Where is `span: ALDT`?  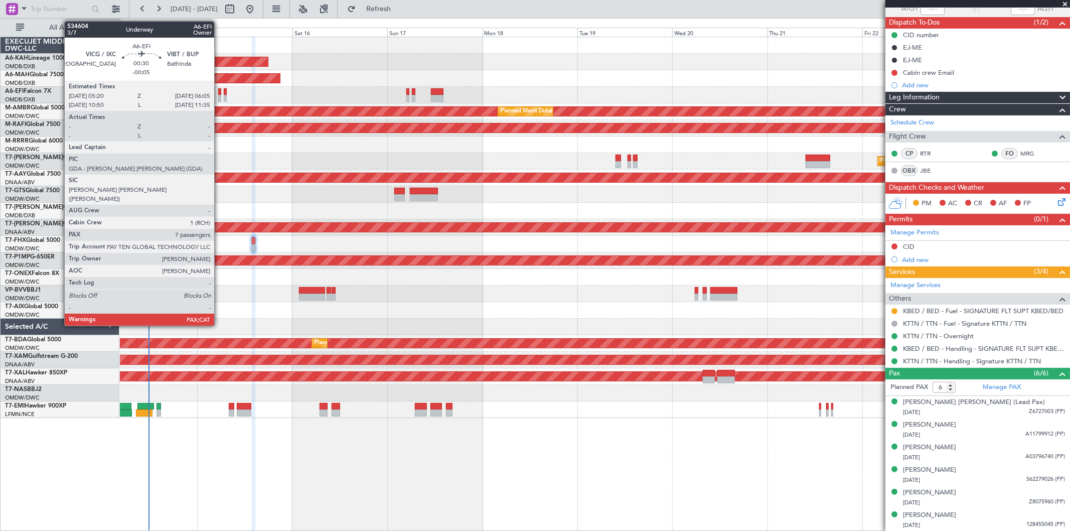
span: ALDT is located at coordinates (1046, 9).